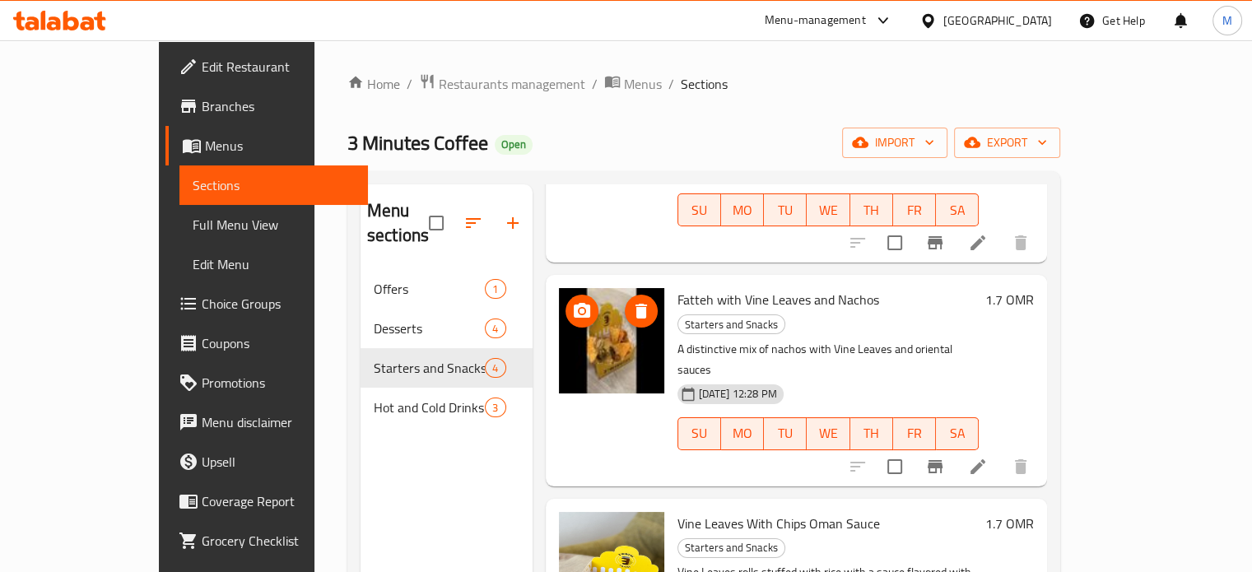 The width and height of the screenshot is (1252, 572). Describe the element at coordinates (743, 210) in the screenshot. I see `span: MO` at that location.